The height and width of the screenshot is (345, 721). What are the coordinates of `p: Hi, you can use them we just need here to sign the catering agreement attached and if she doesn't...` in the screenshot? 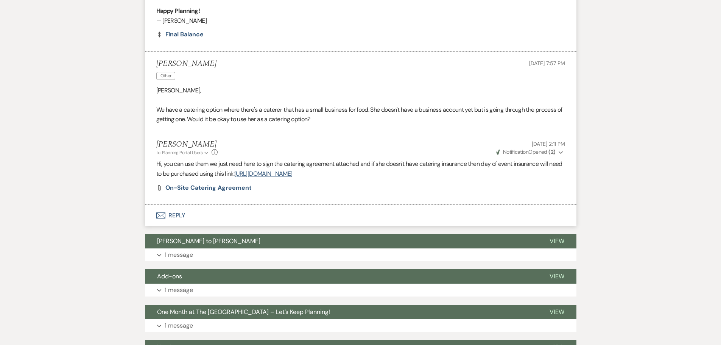 It's located at (361, 168).